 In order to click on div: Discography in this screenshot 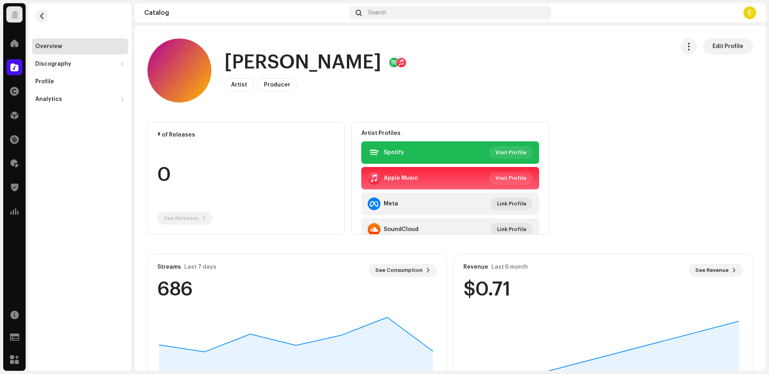, I will do `click(53, 64)`.